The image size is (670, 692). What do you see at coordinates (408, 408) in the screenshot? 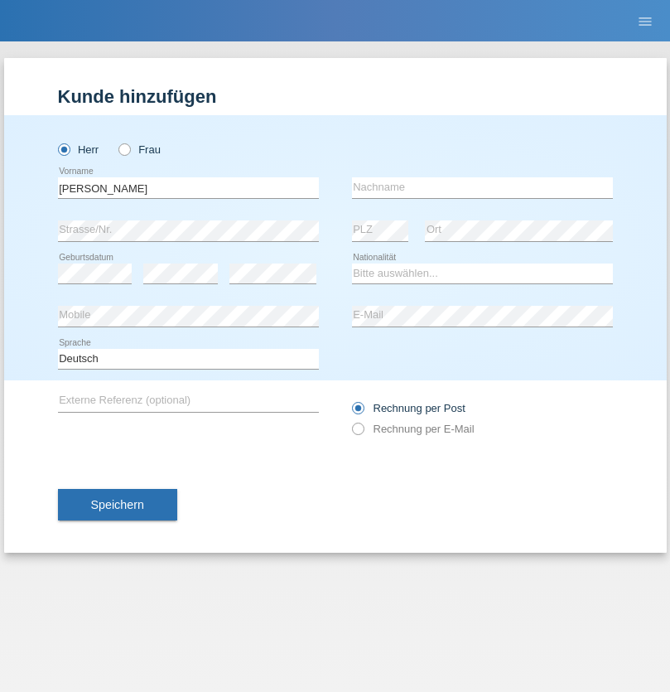
I see `label: Rechnung per Post` at bounding box center [408, 408].